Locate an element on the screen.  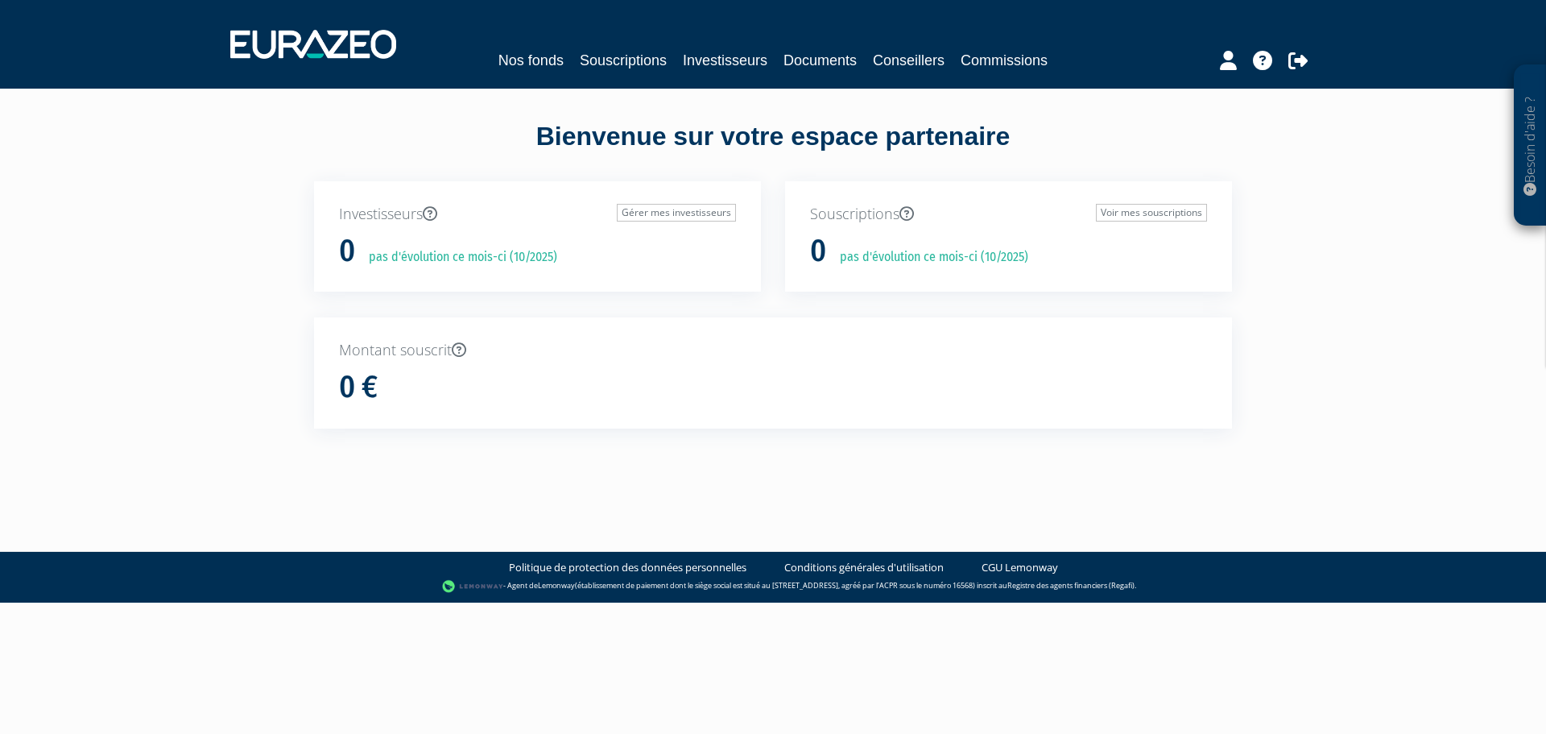
a: Conditions générales d'utilisation is located at coordinates (864, 567).